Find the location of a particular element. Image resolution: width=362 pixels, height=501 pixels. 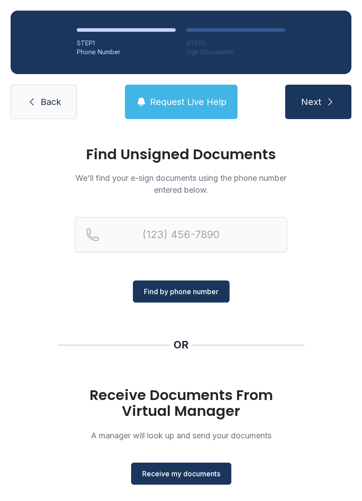

h1: Find Unsigned Documents is located at coordinates (181, 154).